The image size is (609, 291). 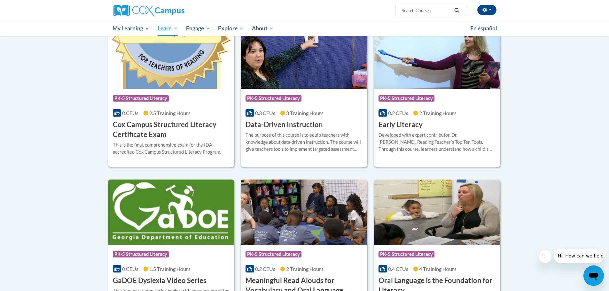 What do you see at coordinates (437, 269) in the screenshot?
I see `span: 4 Training Hours` at bounding box center [437, 269].